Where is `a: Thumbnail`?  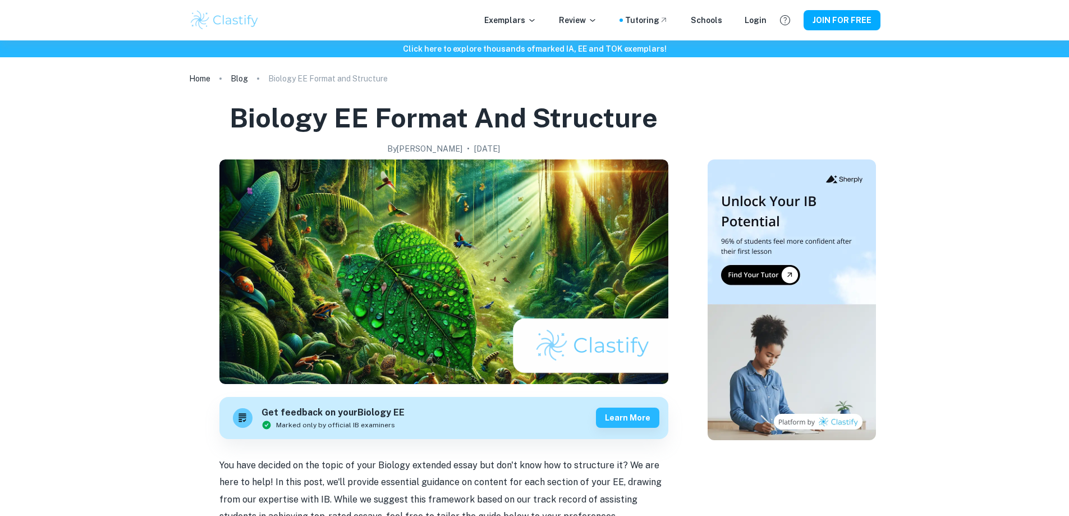
a: Thumbnail is located at coordinates (792, 300).